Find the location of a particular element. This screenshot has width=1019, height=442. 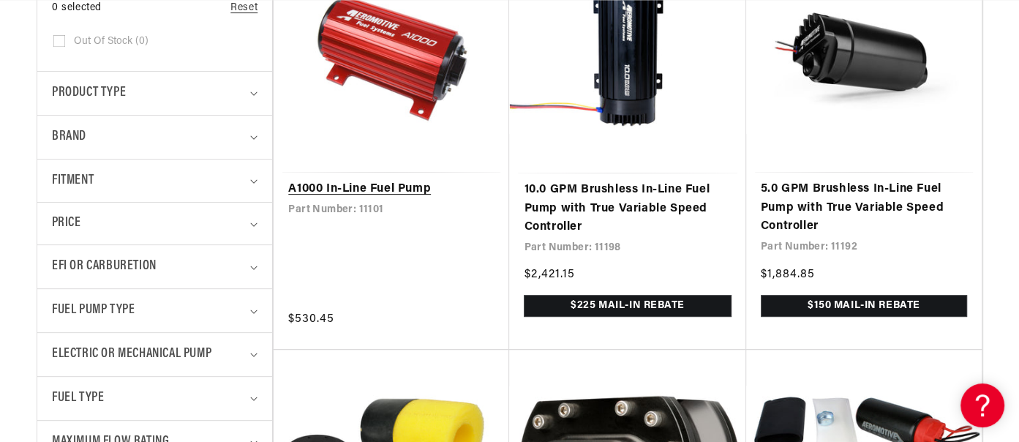

summary: Fitment (0 selected) is located at coordinates (154, 181).